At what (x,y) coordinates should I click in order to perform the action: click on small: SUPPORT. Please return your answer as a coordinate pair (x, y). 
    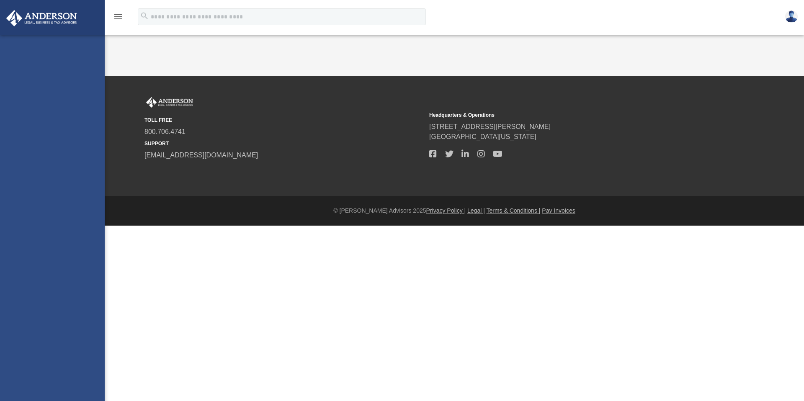
    Looking at the image, I should click on (284, 144).